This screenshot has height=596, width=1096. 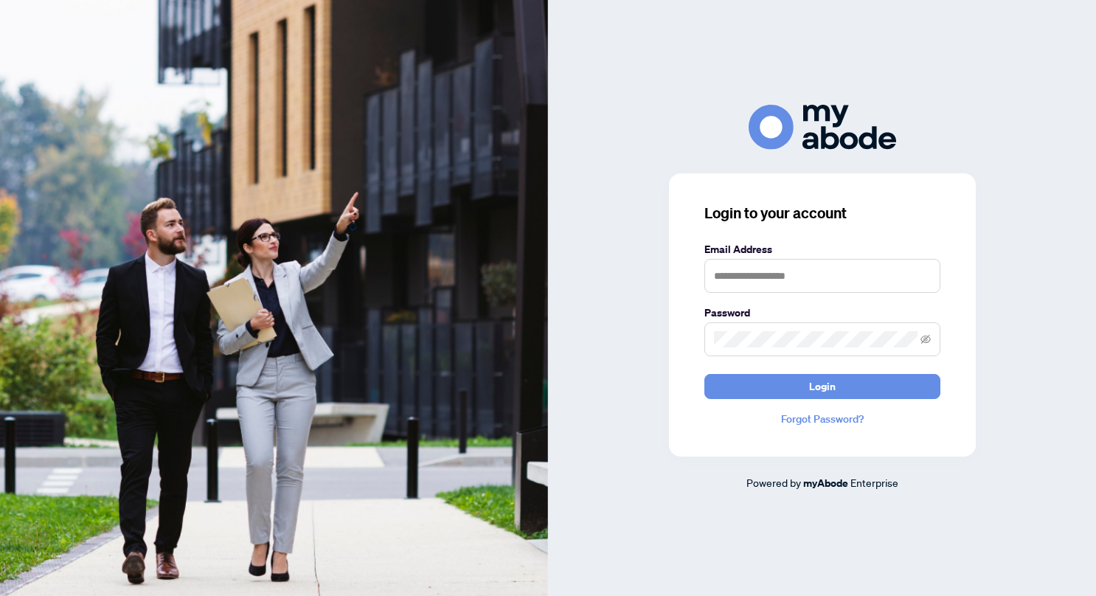 What do you see at coordinates (822, 386) in the screenshot?
I see `button: Login` at bounding box center [822, 386].